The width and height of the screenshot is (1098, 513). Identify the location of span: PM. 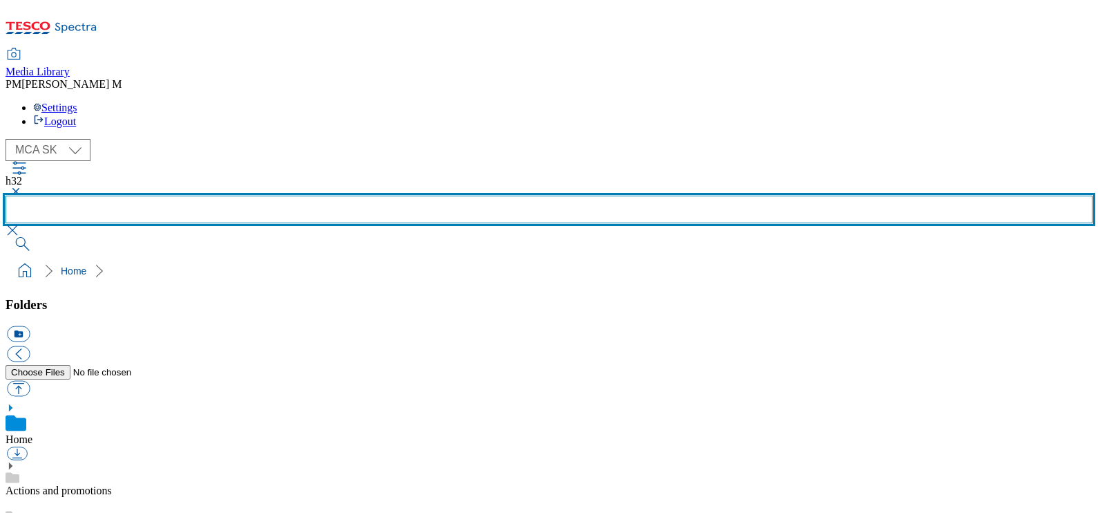
(13, 84).